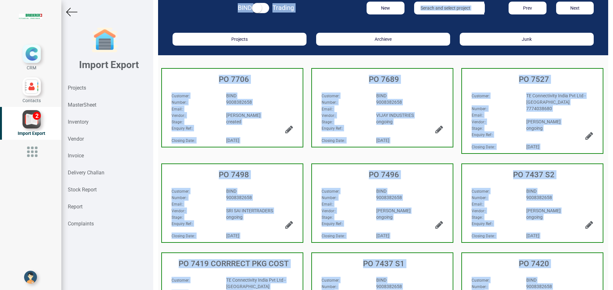 This screenshot has width=613, height=290. What do you see at coordinates (76, 155) in the screenshot?
I see `strong: Invoice` at bounding box center [76, 155].